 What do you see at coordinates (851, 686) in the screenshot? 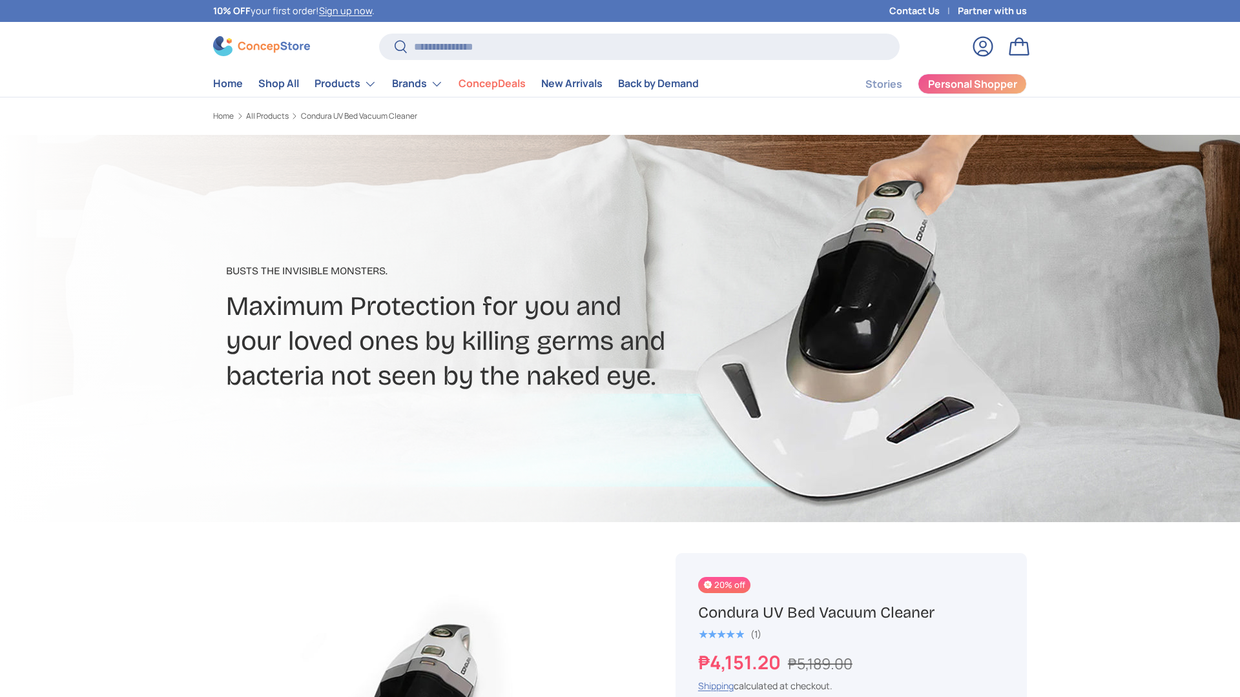
I see `div: calculated at checkout.` at bounding box center [851, 686].